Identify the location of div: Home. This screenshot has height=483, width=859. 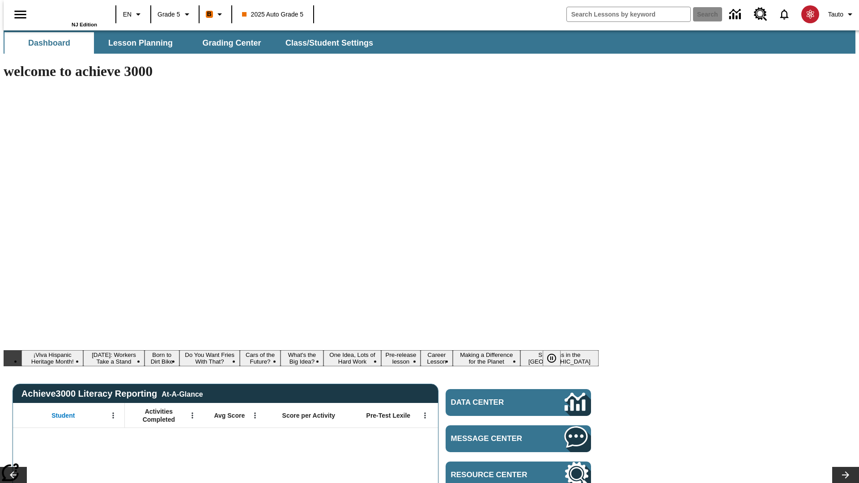
(68, 15).